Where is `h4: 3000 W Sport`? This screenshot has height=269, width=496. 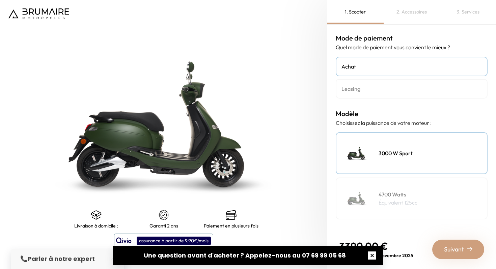
h4: 3000 W Sport is located at coordinates (396, 153).